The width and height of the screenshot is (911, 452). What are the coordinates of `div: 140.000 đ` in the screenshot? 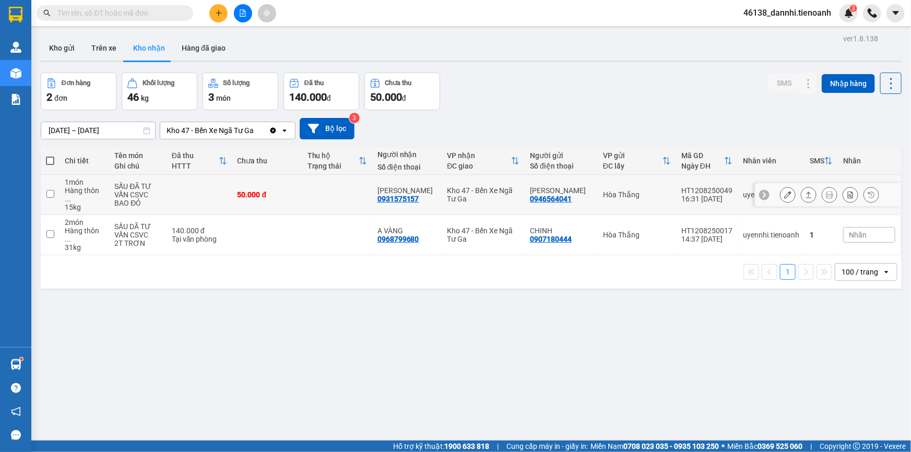 It's located at (199, 231).